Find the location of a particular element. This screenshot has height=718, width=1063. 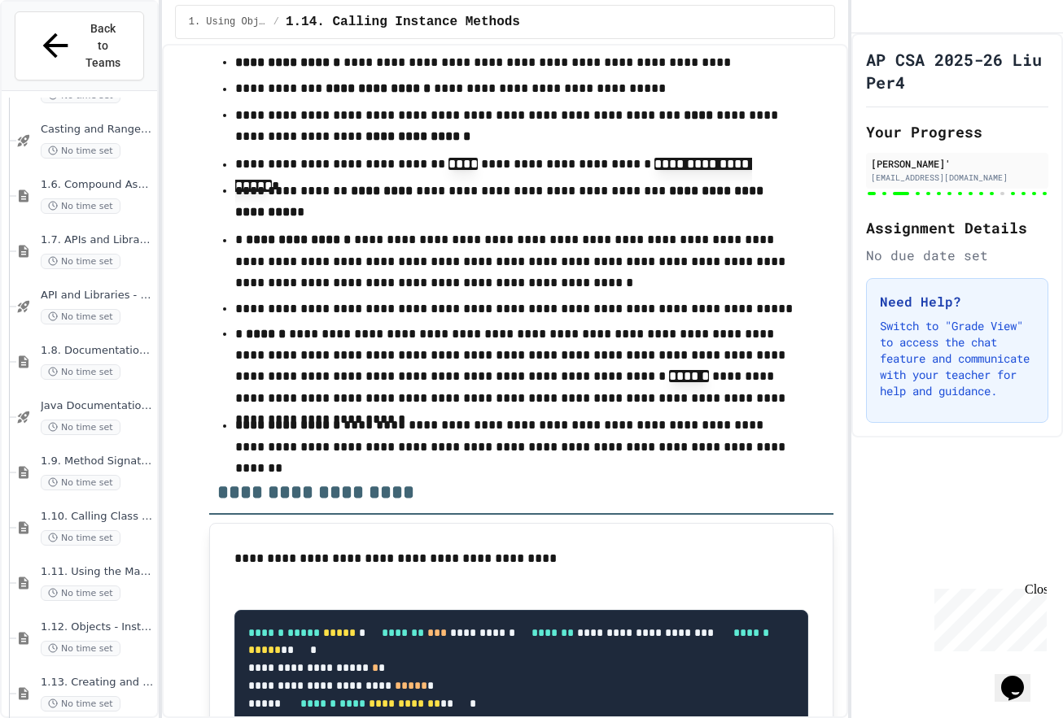

h2: Assignment Details is located at coordinates (957, 228).